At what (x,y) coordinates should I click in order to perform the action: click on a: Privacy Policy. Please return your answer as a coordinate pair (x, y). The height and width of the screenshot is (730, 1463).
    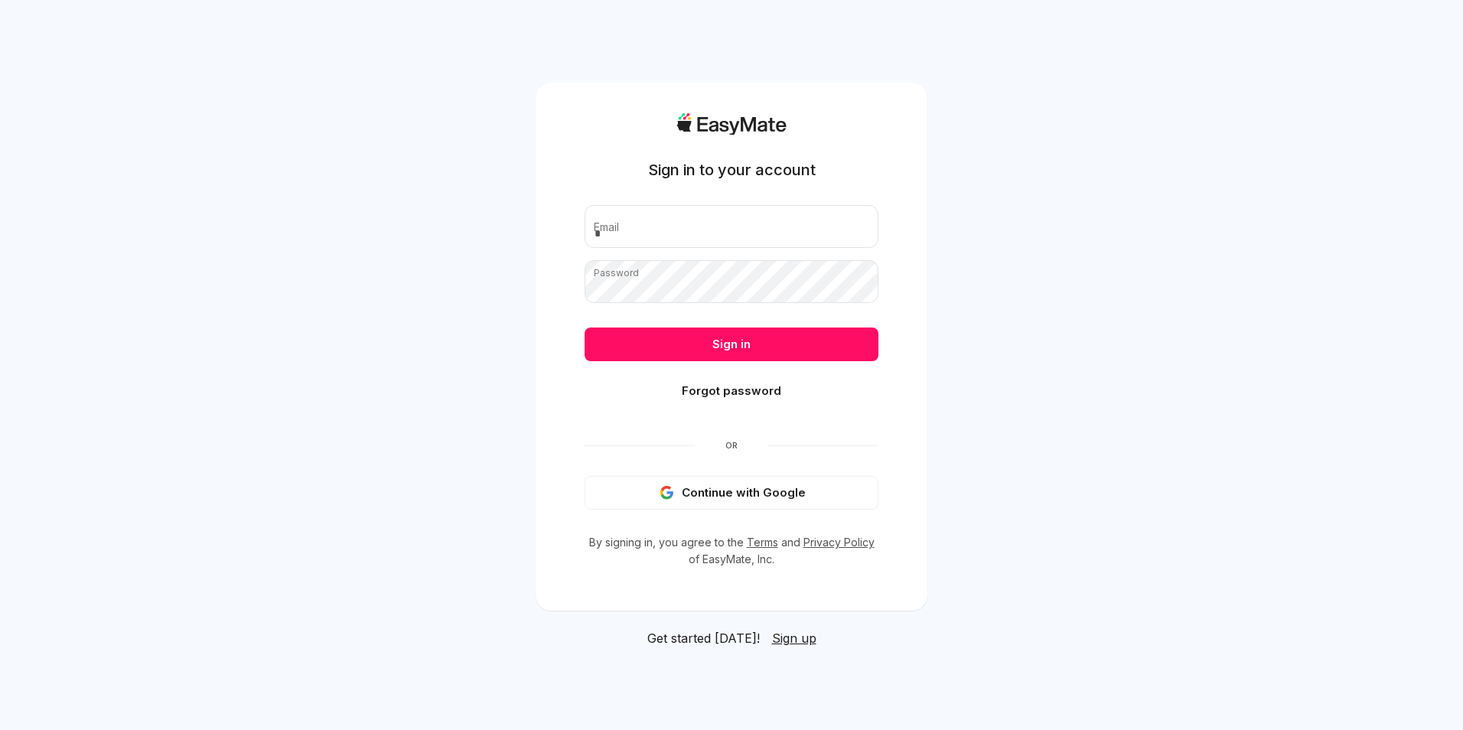
    Looking at the image, I should click on (839, 542).